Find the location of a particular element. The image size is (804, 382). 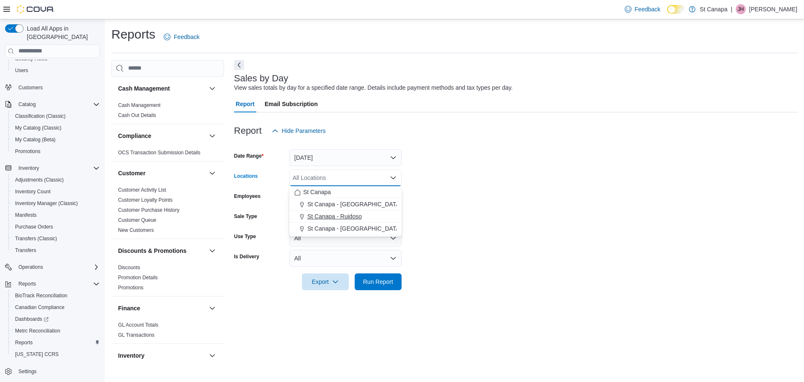

a: Inventory Manager (Classic) is located at coordinates (47, 203).